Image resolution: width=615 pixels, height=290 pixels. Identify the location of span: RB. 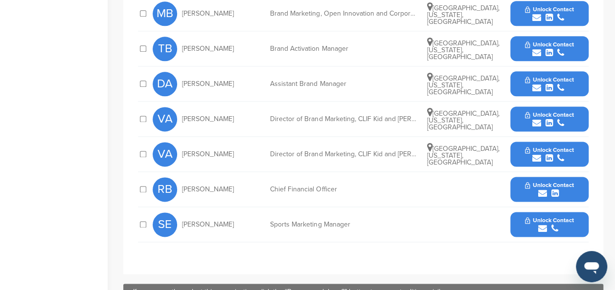
(165, 190).